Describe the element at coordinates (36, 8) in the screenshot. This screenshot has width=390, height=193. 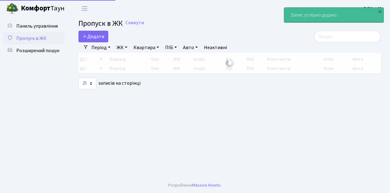
I see `b: Комфорт` at that location.